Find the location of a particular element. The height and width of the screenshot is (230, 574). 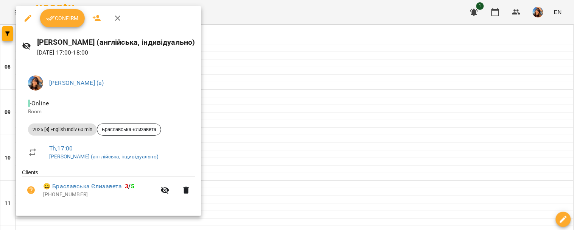

span: 2025 [8] English Indiv 60 min is located at coordinates (62, 129).